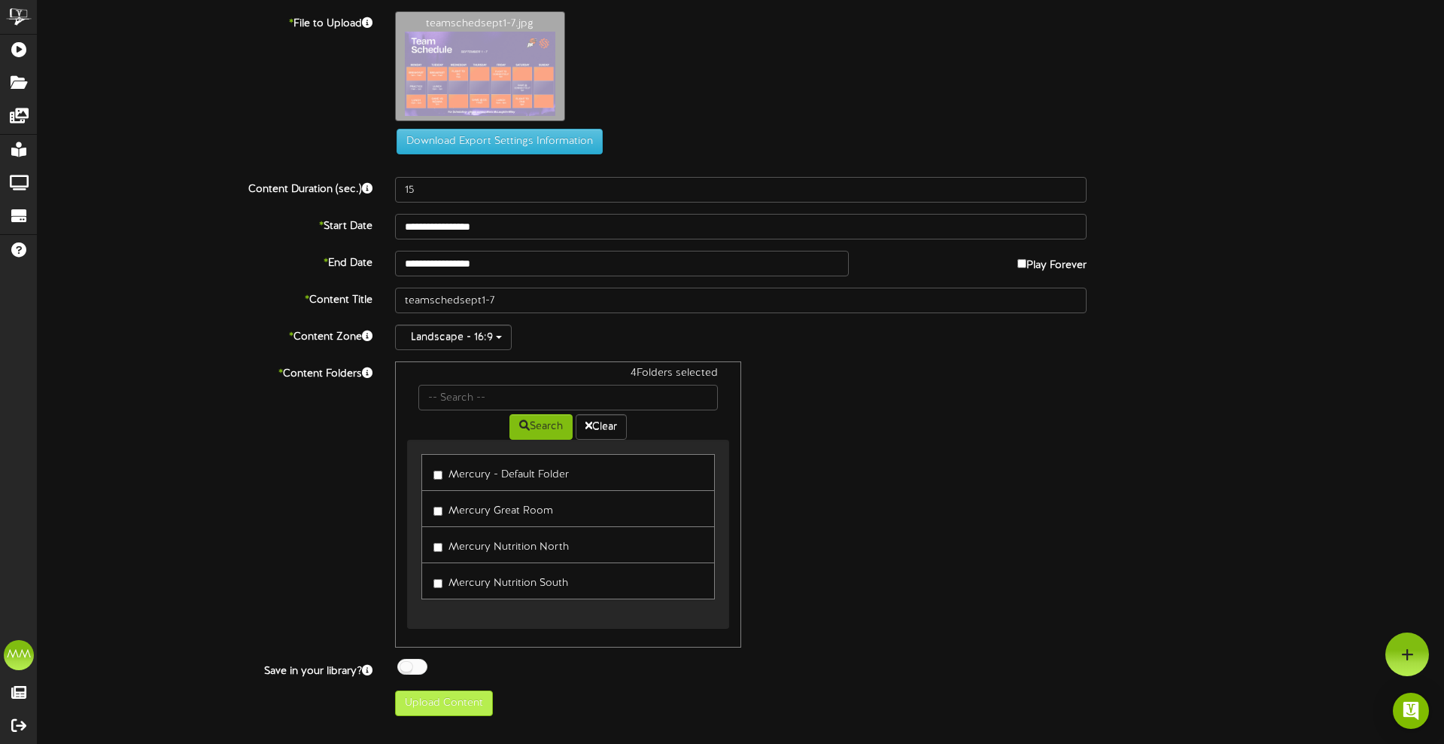 This screenshot has height=744, width=1444. I want to click on label: Mercury Nutrition North, so click(501, 544).